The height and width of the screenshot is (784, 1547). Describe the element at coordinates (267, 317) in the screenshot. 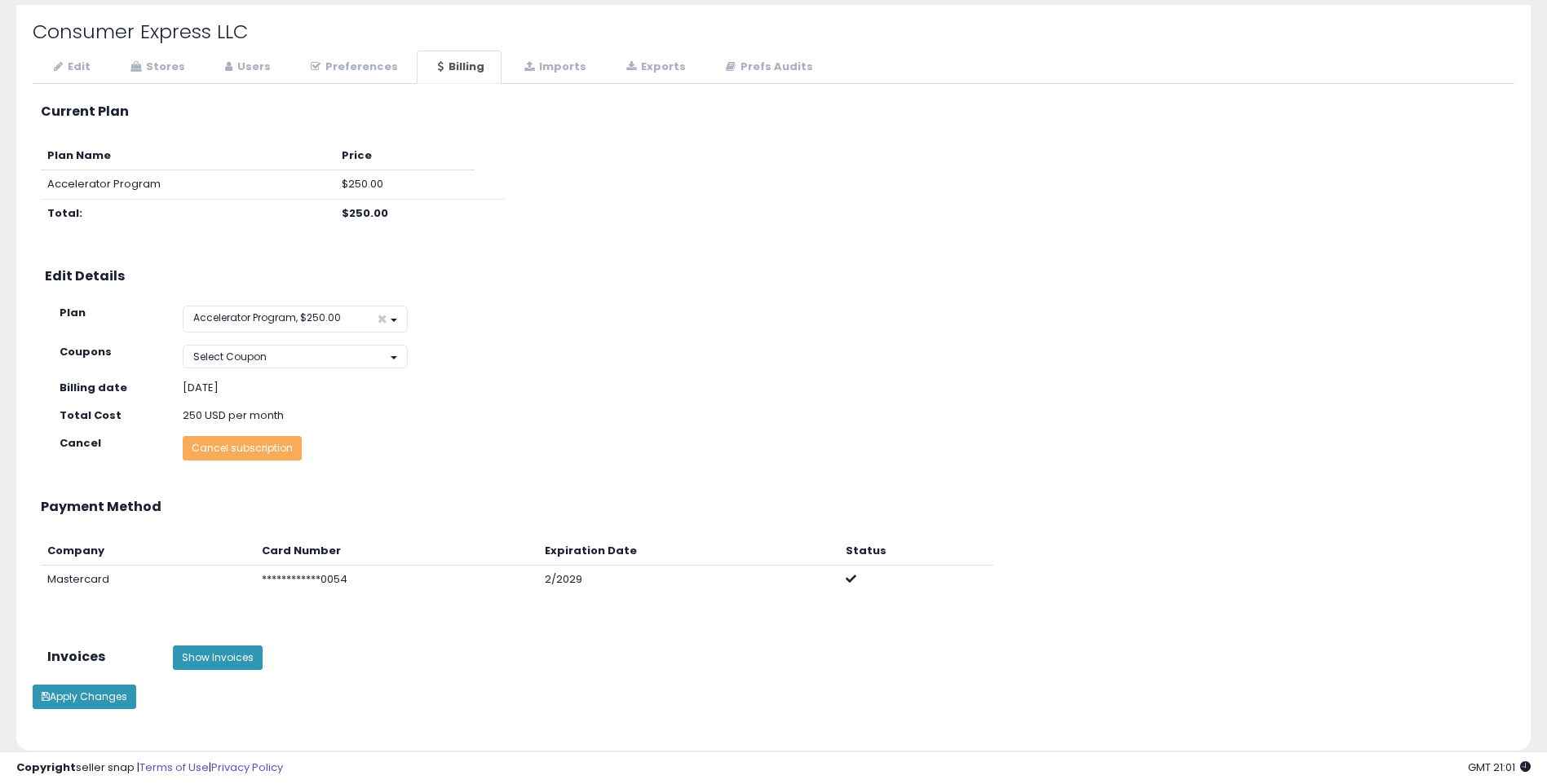

I see `span: Accelerator Program, $250.00` at that location.